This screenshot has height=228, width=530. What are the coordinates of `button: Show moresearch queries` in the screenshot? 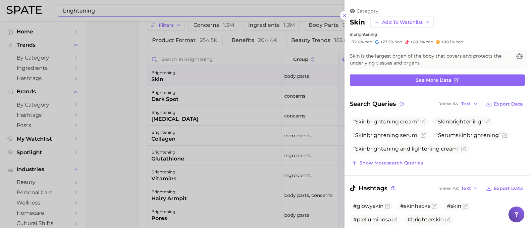 It's located at (387, 163).